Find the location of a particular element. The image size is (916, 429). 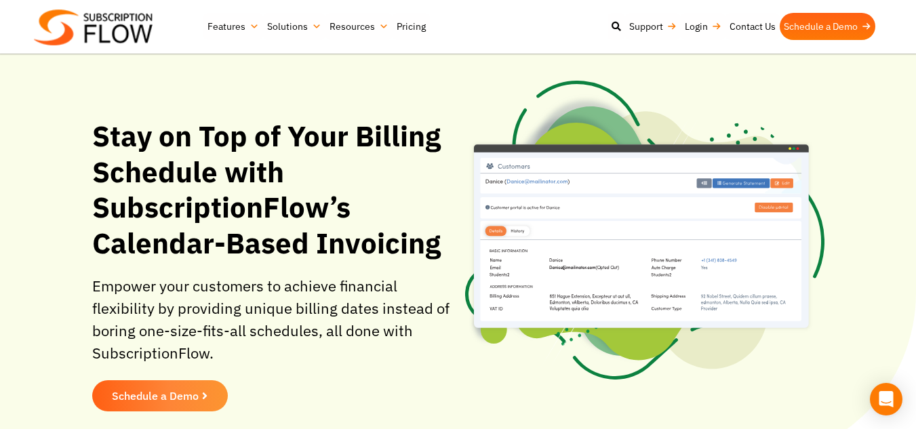

a: Resources is located at coordinates (359, 26).